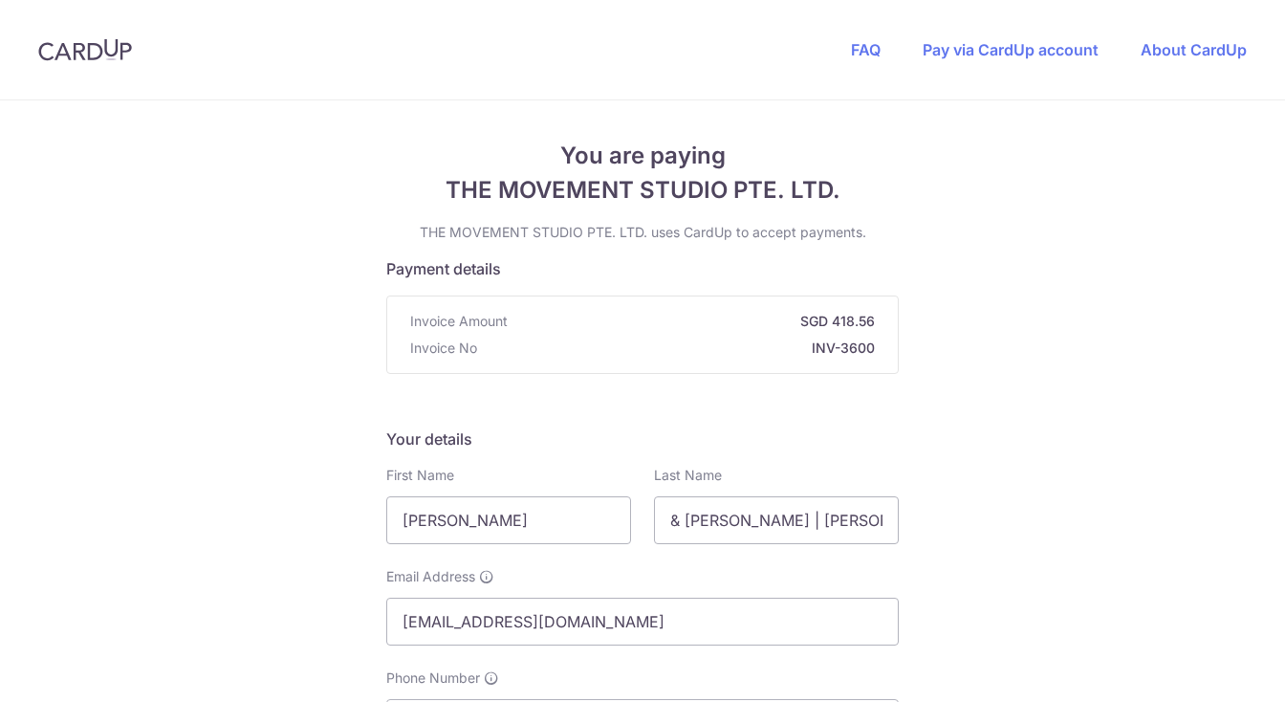  Describe the element at coordinates (509, 520) in the screenshot. I see `input: First name` at that location.